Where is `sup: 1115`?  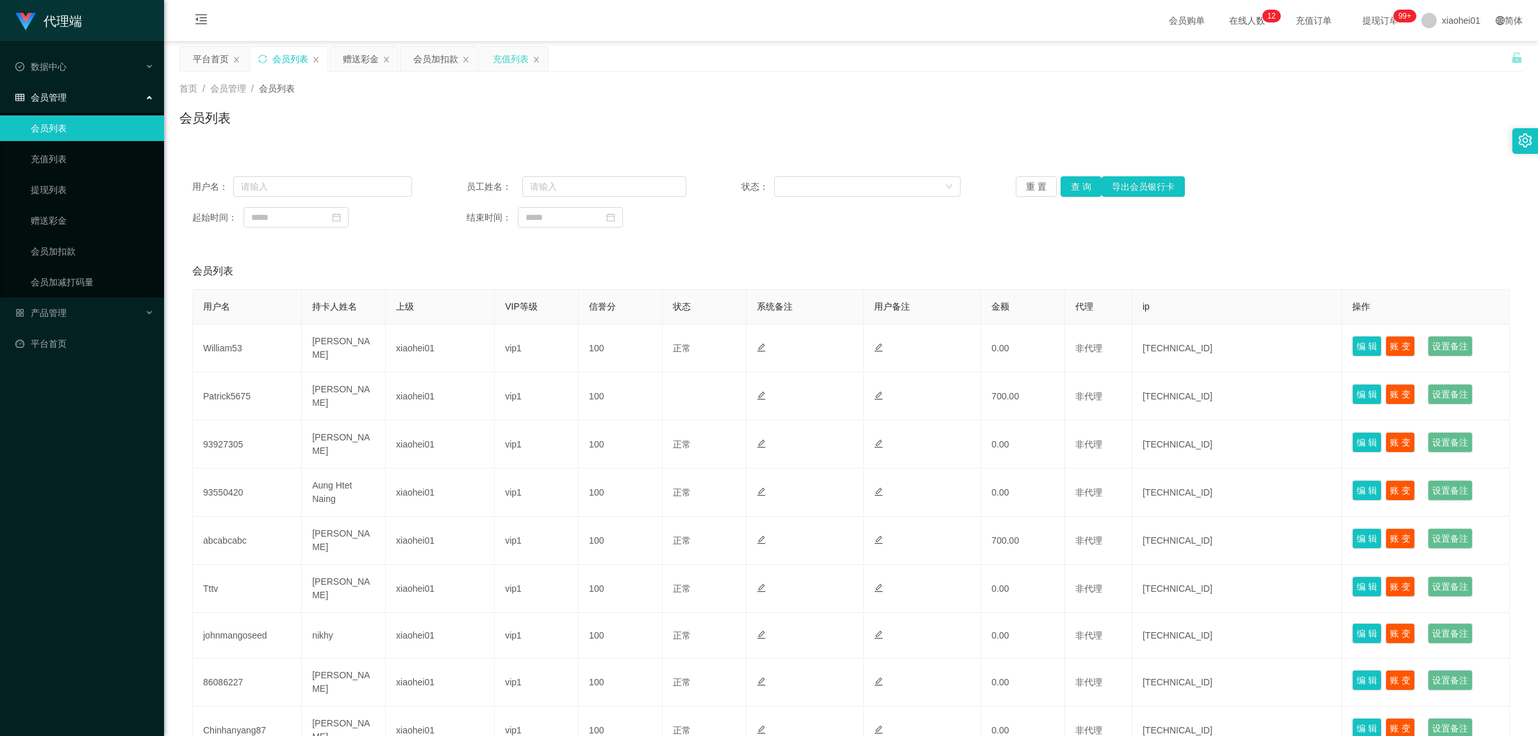 sup: 1115 is located at coordinates (1404, 16).